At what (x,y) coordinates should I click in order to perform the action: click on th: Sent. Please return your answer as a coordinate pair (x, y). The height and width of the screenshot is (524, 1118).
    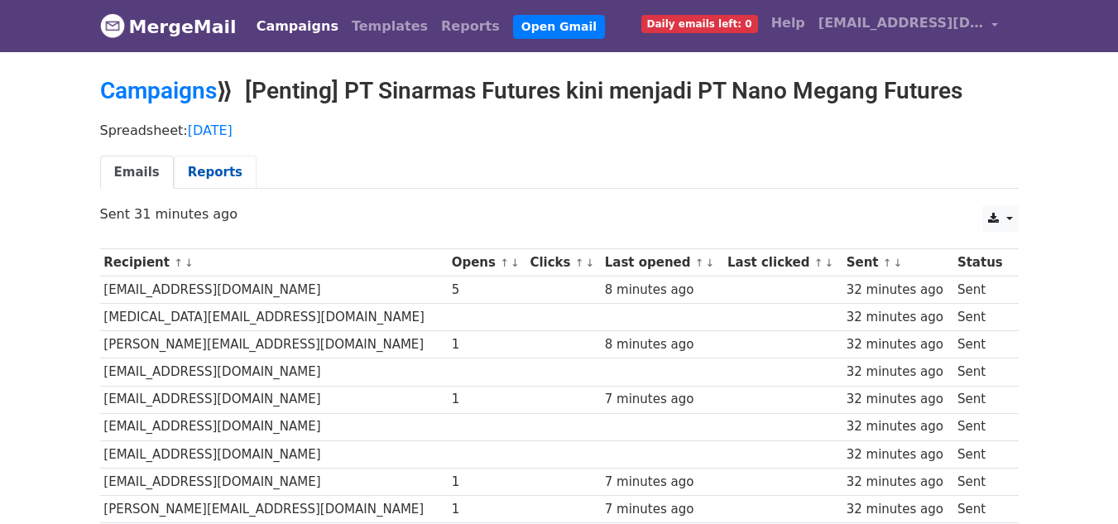
    Looking at the image, I should click on (898, 262).